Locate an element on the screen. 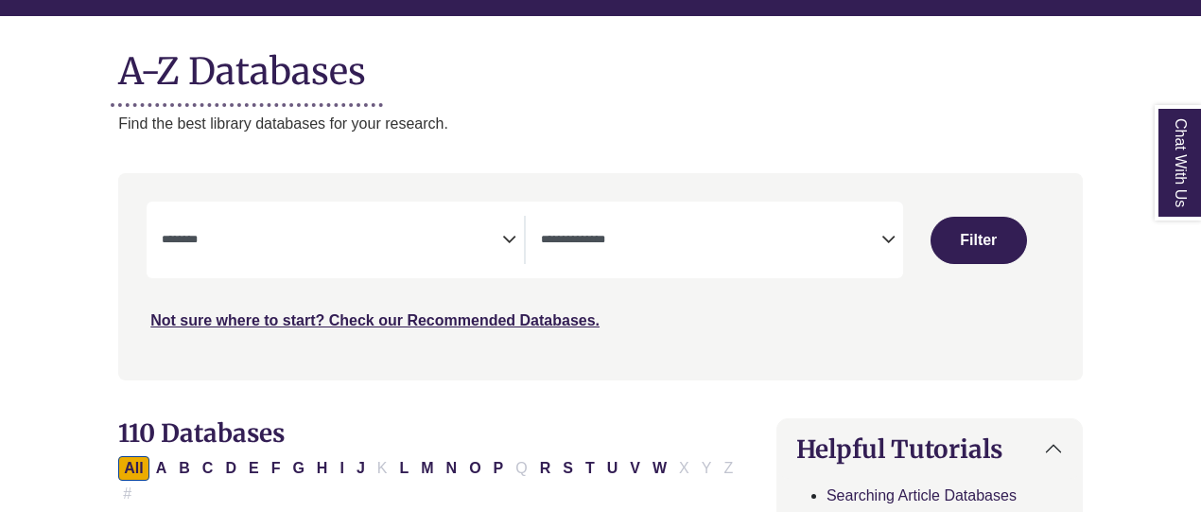 This screenshot has width=1201, height=512. button: All is located at coordinates (133, 468).